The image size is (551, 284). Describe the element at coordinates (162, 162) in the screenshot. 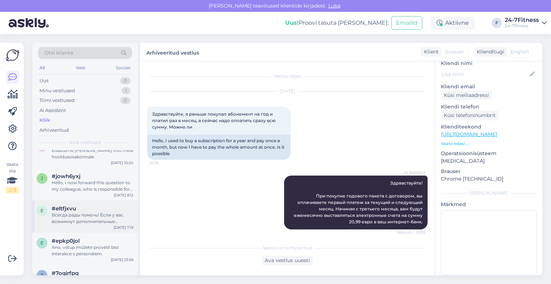

I see `span: 20:35` at that location.